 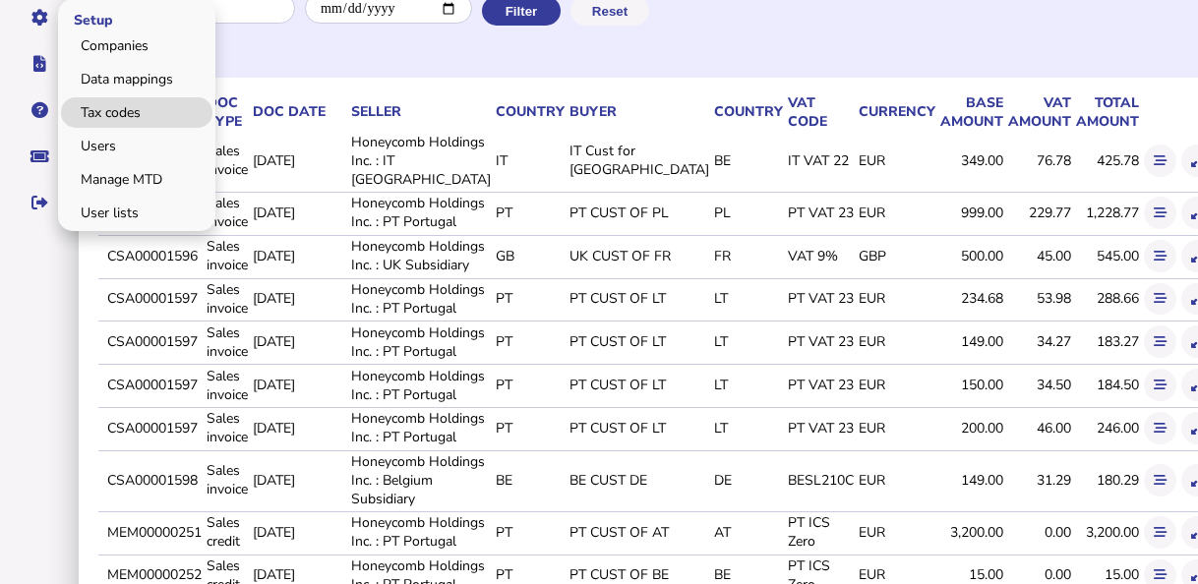 What do you see at coordinates (1105, 160) in the screenshot?
I see `td: 425.78` at bounding box center [1105, 160].